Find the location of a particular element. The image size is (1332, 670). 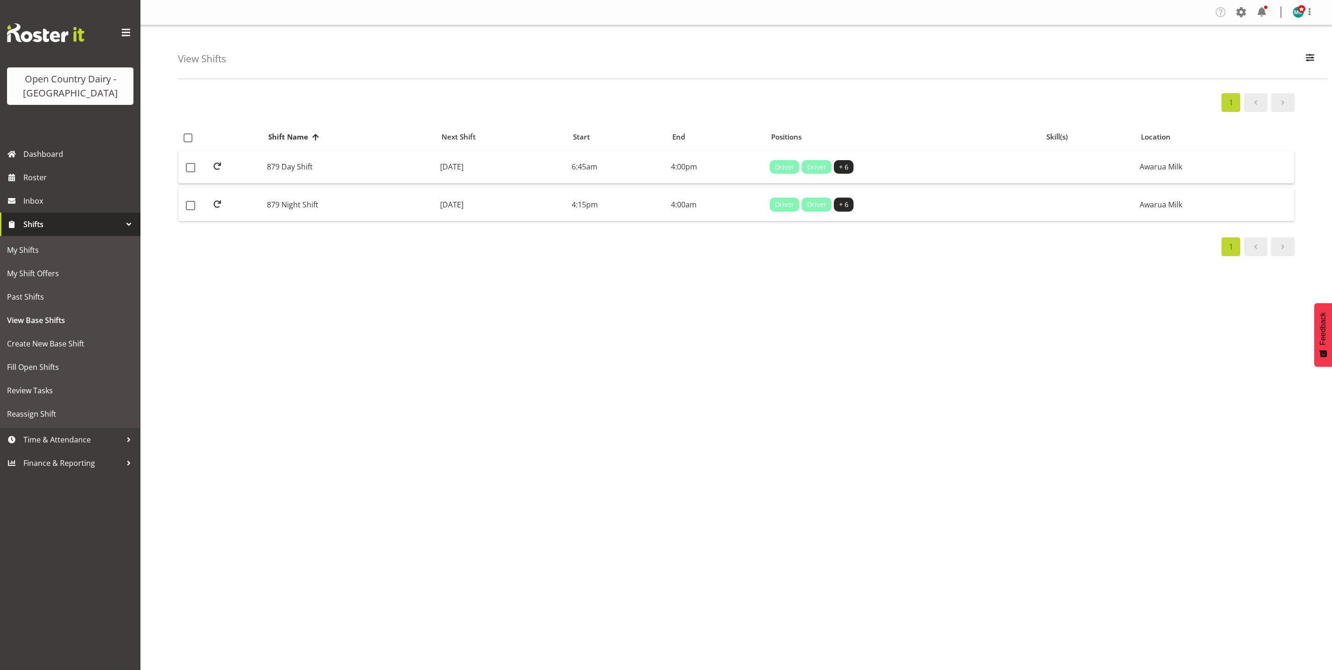

span: Fill Open Shifts is located at coordinates (70, 367).